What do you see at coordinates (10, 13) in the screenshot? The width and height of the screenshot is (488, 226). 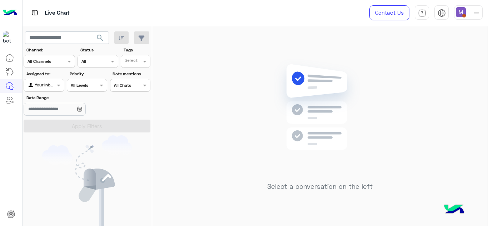 I see `img: Logo` at bounding box center [10, 13].